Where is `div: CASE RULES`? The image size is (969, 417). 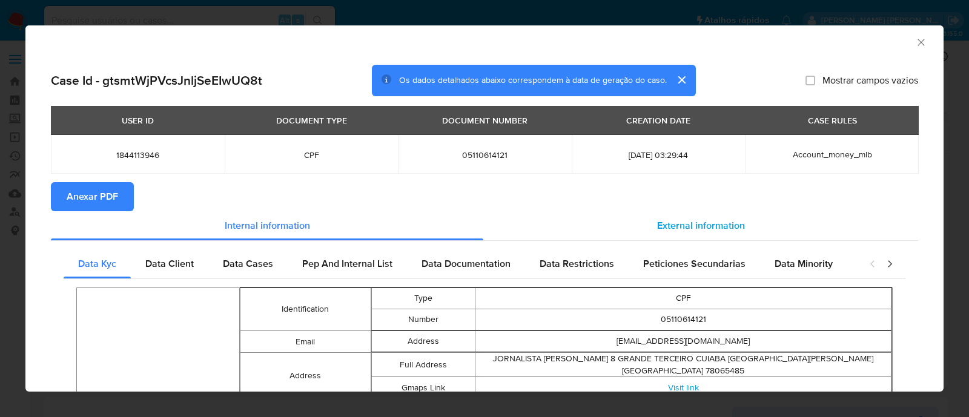
div: CASE RULES is located at coordinates (832, 121).